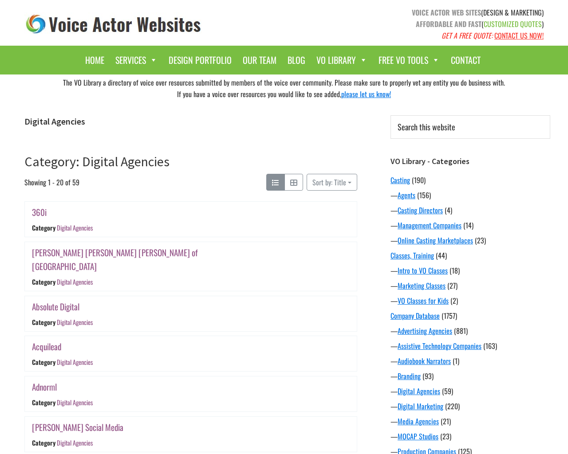 Image resolution: width=568 pixels, height=454 pixels. I want to click on a: VO Library, so click(342, 60).